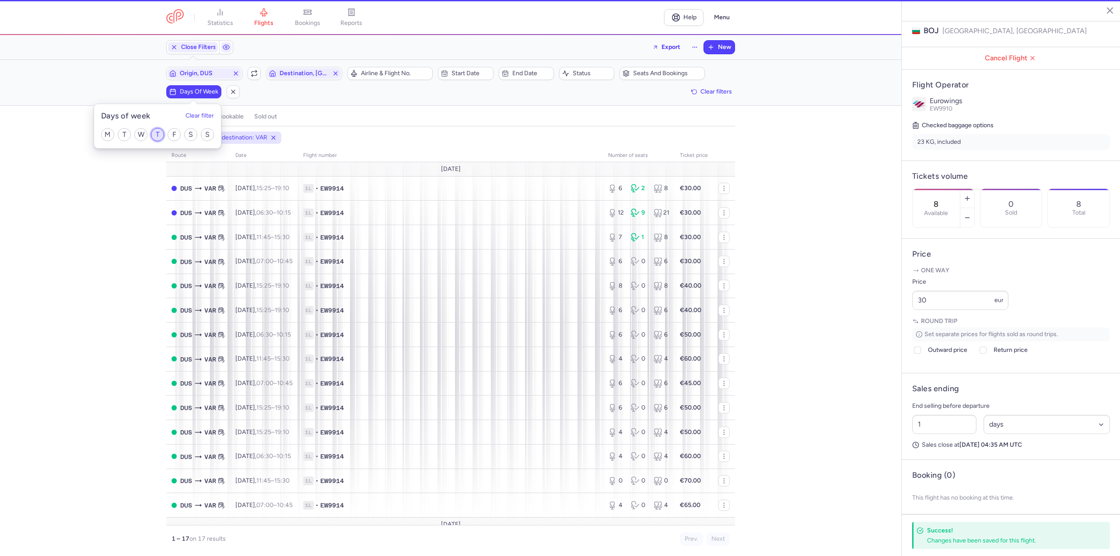  What do you see at coordinates (307, 23) in the screenshot?
I see `span: bookings` at bounding box center [307, 23].